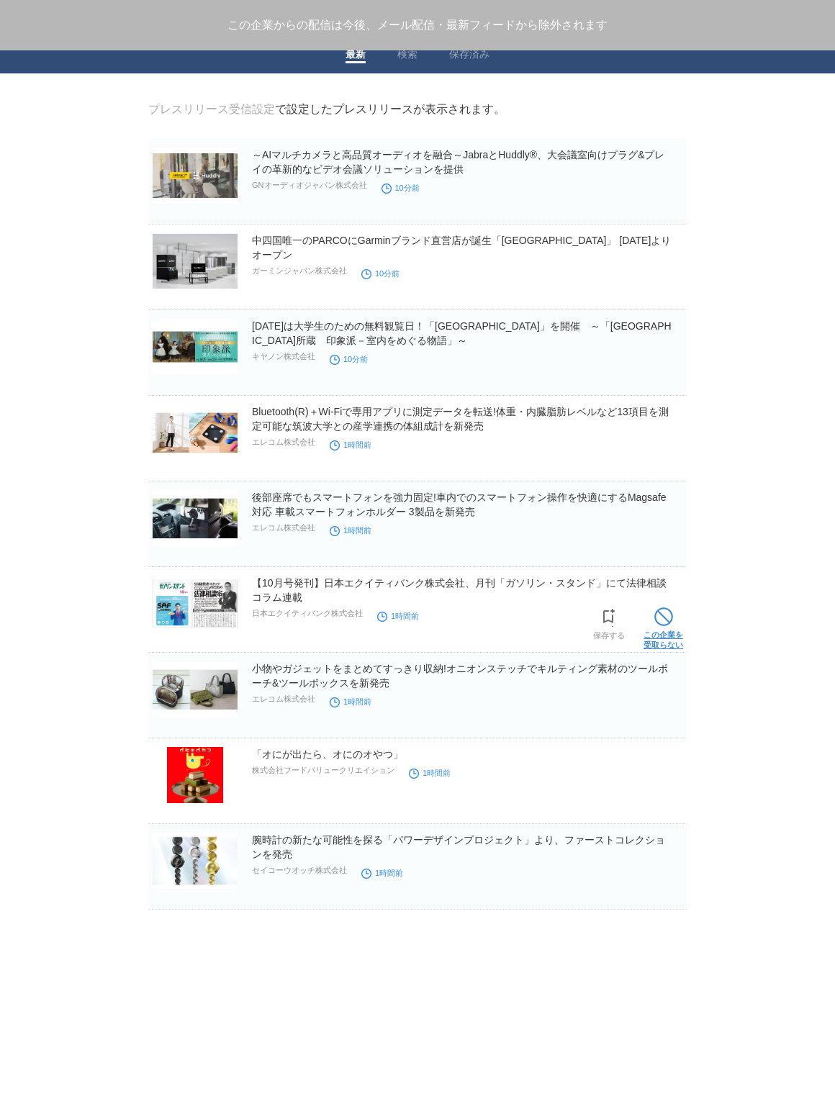 Image resolution: width=835 pixels, height=1114 pixels. I want to click on p: ガーミンジャパン株式会社, so click(299, 271).